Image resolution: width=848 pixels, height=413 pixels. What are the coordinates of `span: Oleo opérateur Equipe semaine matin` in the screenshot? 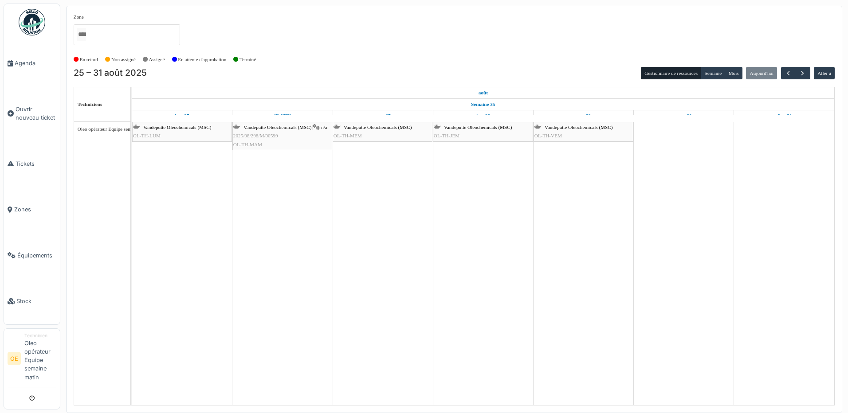 It's located at (115, 129).